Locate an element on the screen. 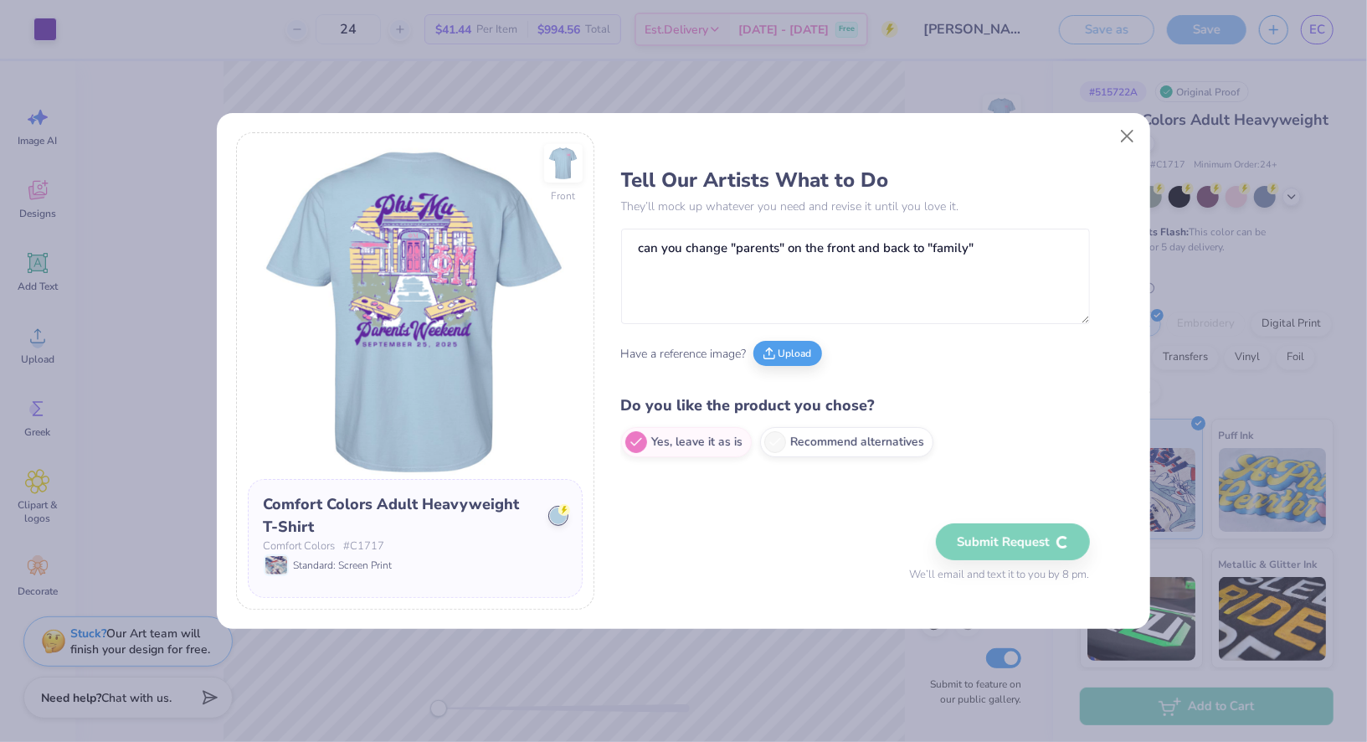 This screenshot has width=1367, height=742. label: Yes, leave it as is is located at coordinates (686, 442).